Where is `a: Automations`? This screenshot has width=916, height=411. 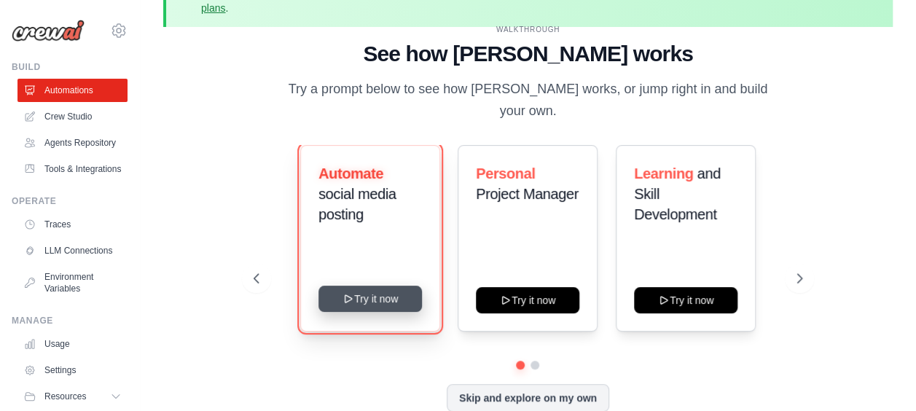 a: Automations is located at coordinates (72, 90).